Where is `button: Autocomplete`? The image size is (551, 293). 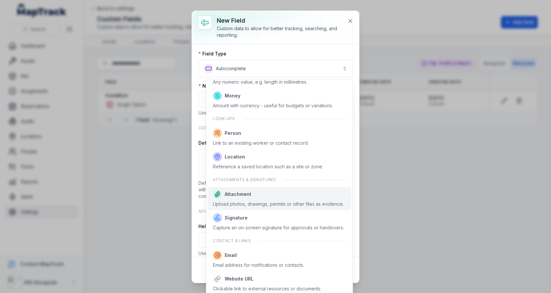 button: Autocomplete is located at coordinates (275, 69).